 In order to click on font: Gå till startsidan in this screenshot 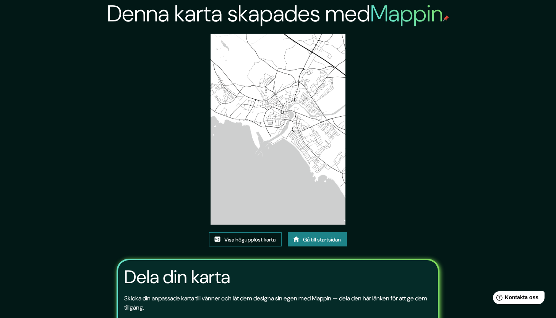, I will do `click(322, 239)`.